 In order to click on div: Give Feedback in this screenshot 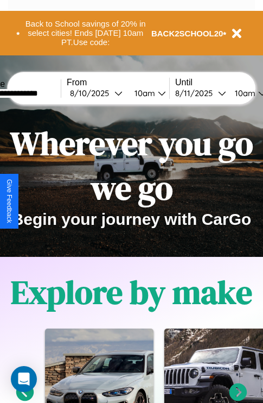, I will do `click(9, 201)`.